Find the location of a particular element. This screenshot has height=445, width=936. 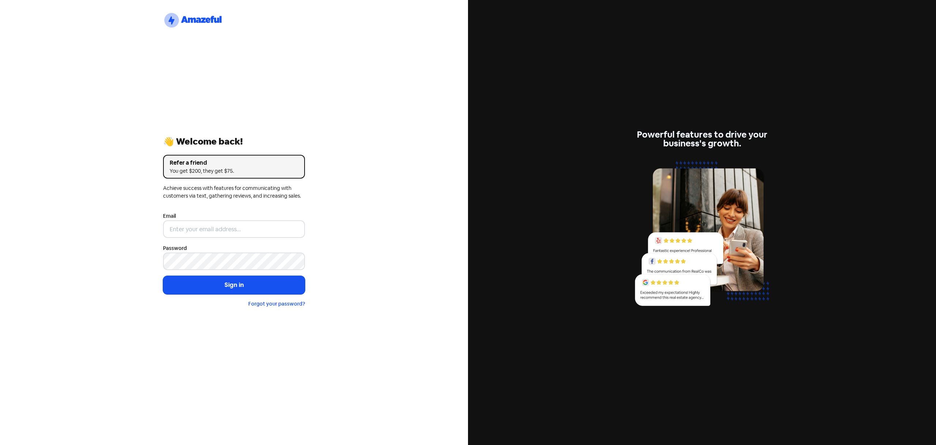

div: Refer a friend is located at coordinates (234, 163).